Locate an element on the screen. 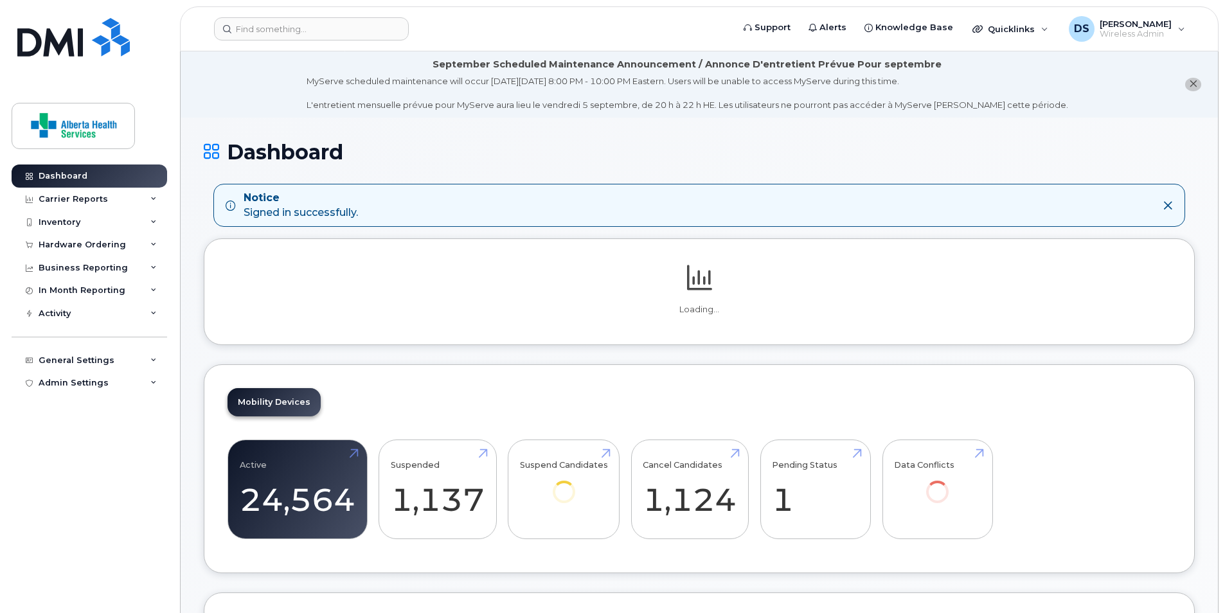  a: Suspended 1,137 is located at coordinates (438, 490).